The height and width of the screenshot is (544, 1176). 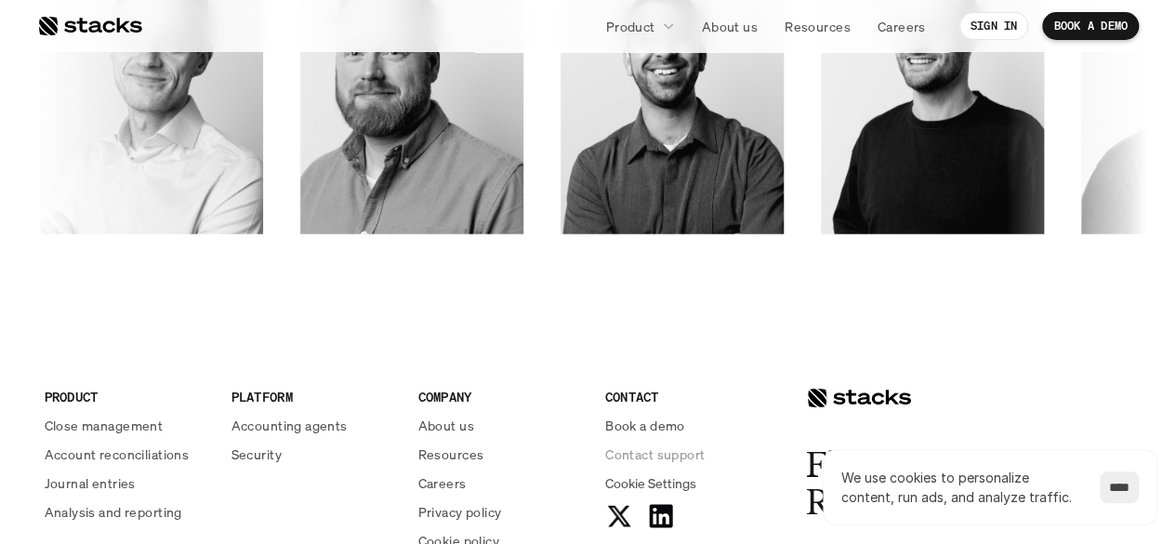 I want to click on a: Account reconciliations, so click(x=126, y=454).